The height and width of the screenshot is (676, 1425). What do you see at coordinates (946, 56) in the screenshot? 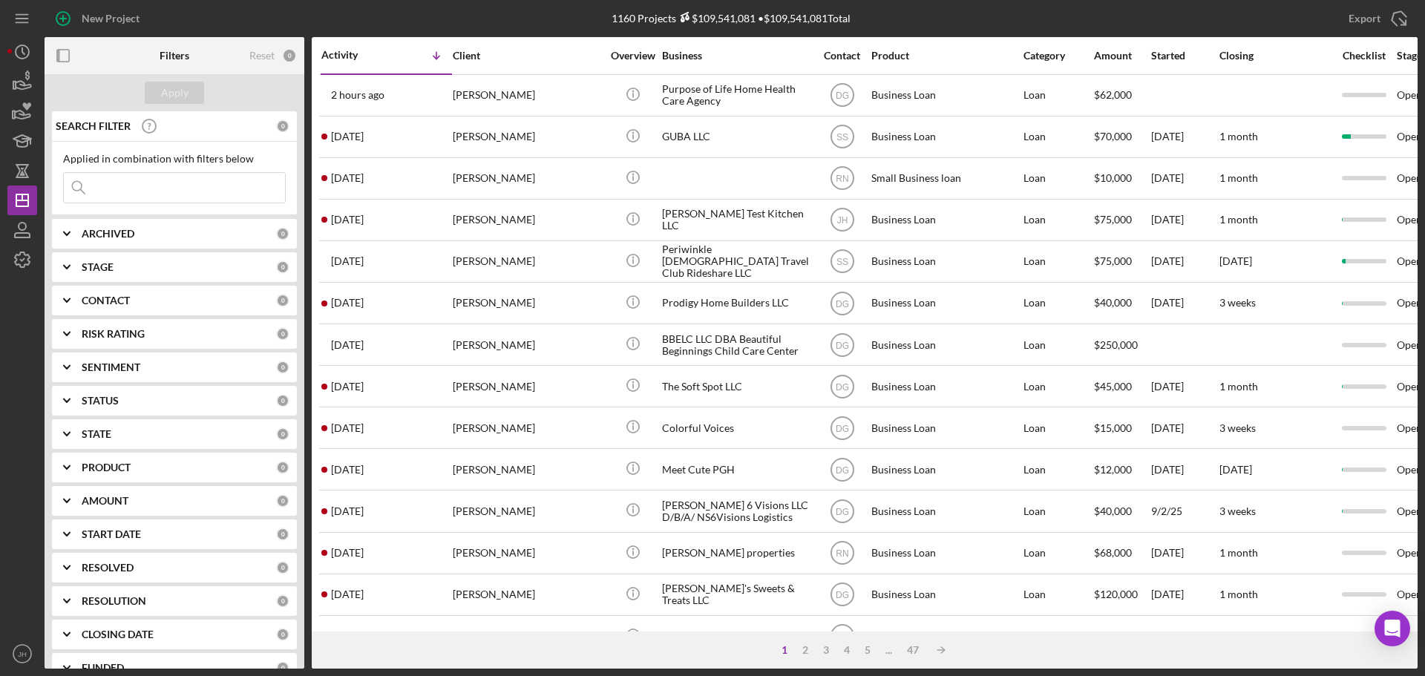
I see `div: Product` at bounding box center [946, 56].